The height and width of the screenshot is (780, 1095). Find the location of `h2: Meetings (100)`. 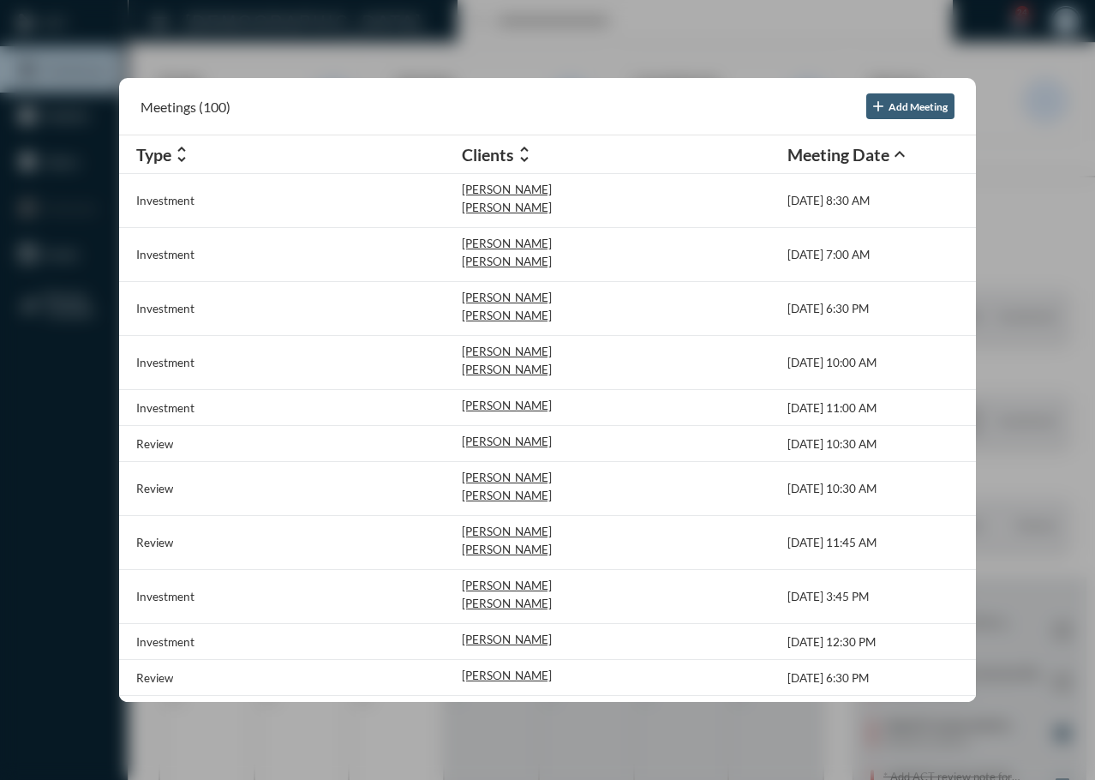

h2: Meetings (100) is located at coordinates (185, 106).